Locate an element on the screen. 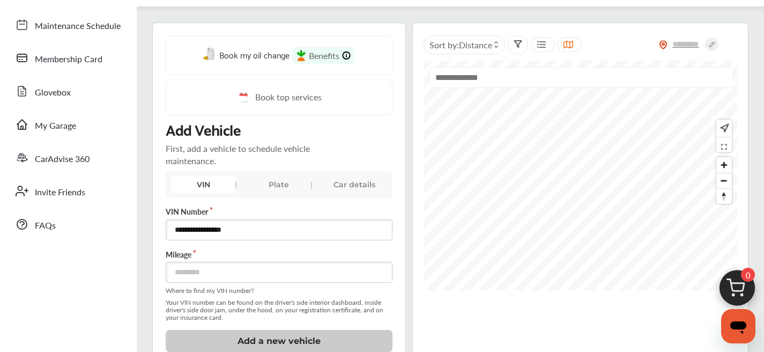 The image size is (764, 352). button: Zoom out is located at coordinates (724, 180).